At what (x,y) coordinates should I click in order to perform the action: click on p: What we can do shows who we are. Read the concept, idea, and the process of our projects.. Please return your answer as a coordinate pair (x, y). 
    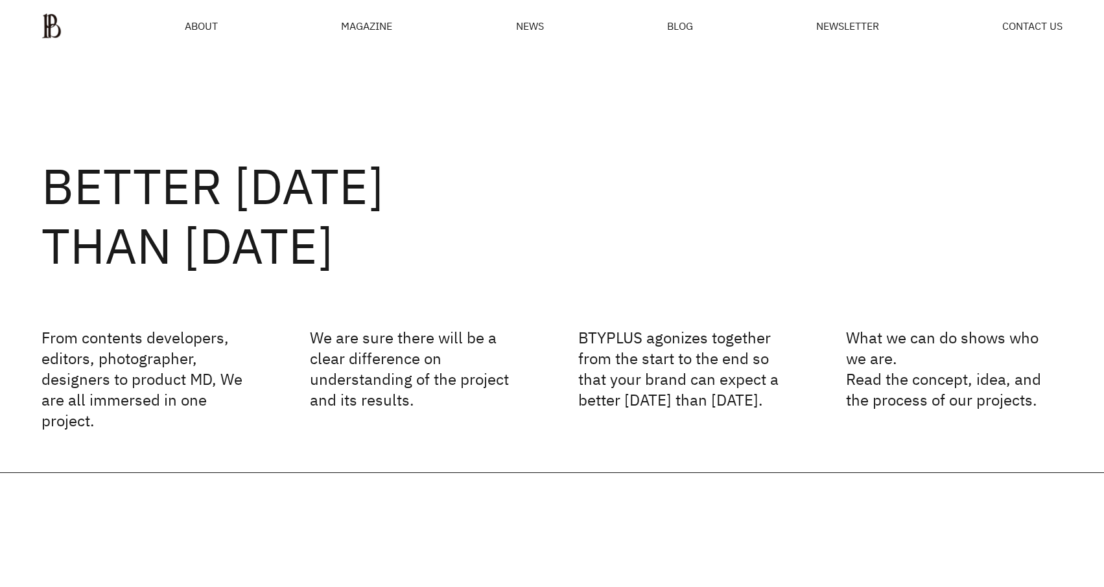
    Looking at the image, I should click on (954, 379).